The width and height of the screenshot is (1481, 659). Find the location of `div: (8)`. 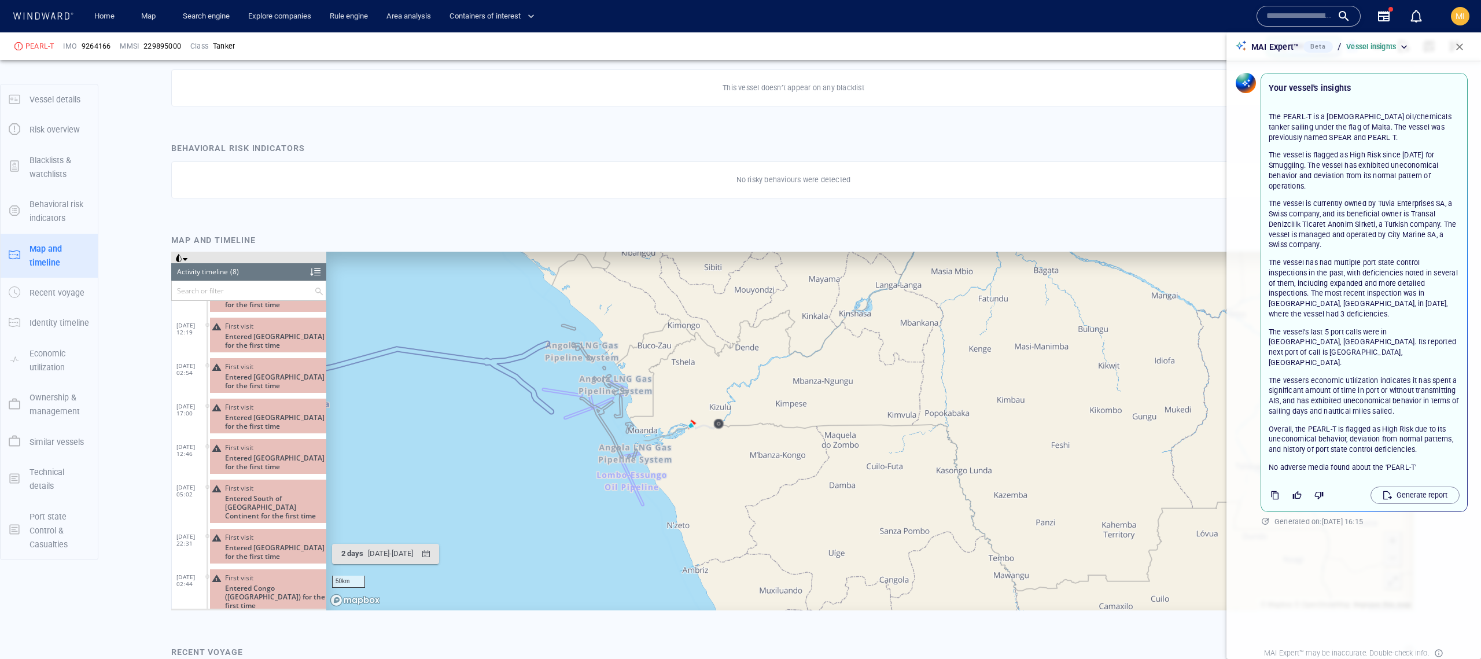

div: (8) is located at coordinates (63, 20).